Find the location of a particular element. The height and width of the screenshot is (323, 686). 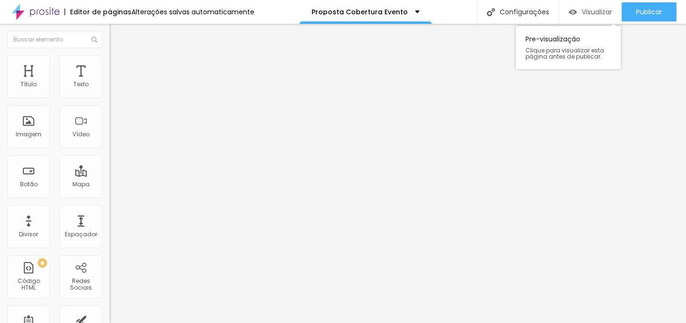

div: Alterações salvas automaticamente is located at coordinates (193, 12).